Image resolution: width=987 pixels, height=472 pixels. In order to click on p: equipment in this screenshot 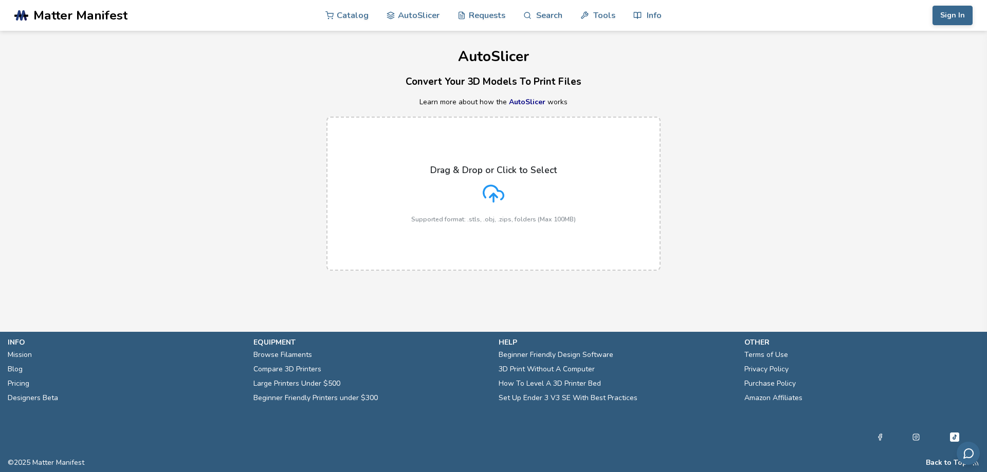, I will do `click(371, 342)`.